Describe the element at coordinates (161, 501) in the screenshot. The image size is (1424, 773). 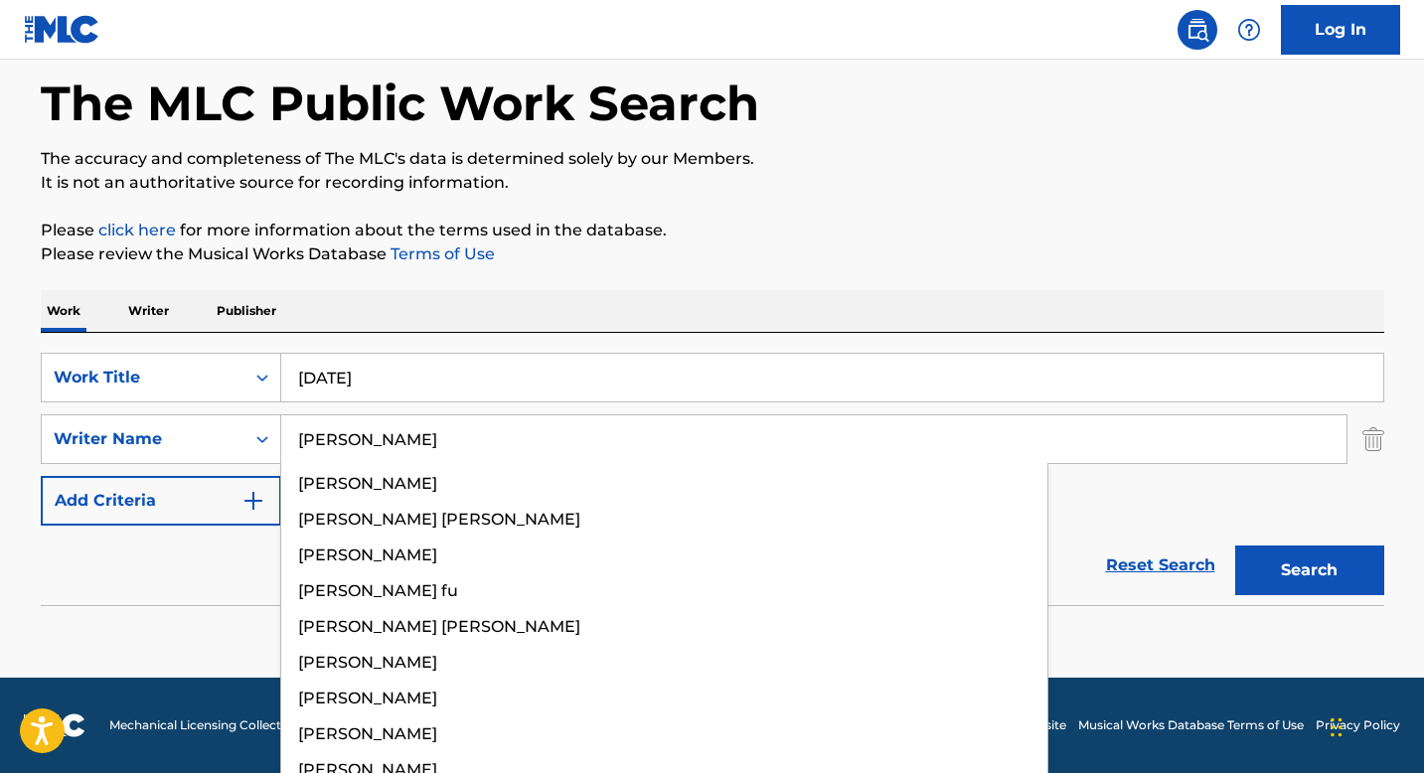
I see `button: Add Criteria` at that location.